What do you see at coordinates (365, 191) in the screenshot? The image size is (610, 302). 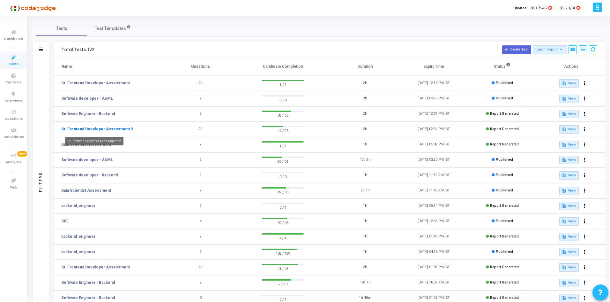 I see `td: 2d 1h` at bounding box center [365, 191].